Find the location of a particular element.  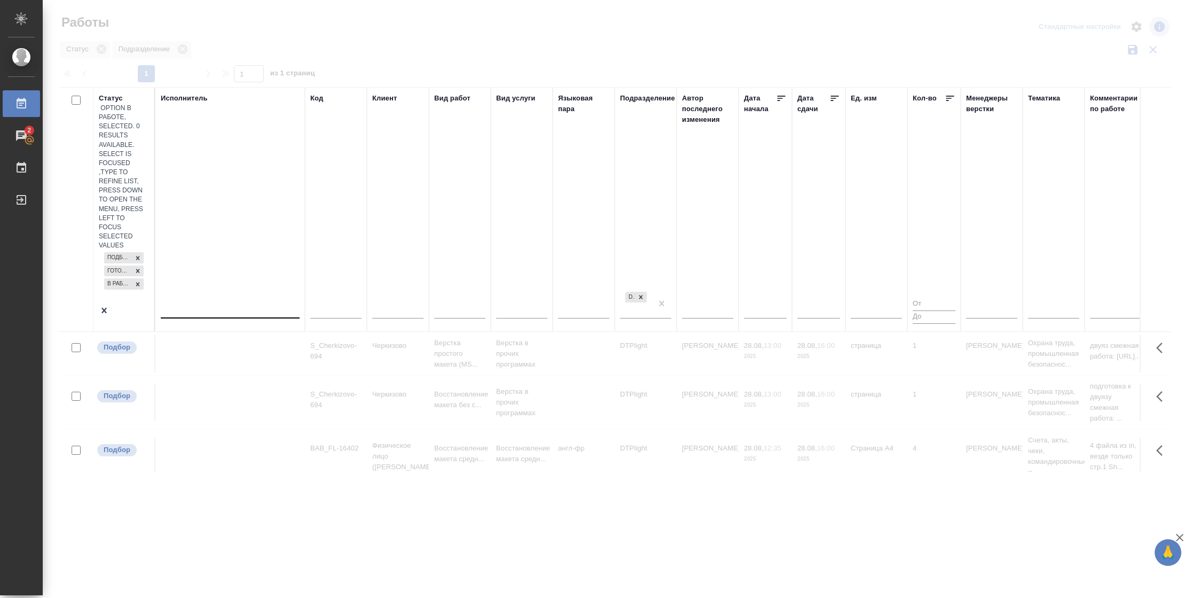

div: Ед. изм is located at coordinates (863, 98).